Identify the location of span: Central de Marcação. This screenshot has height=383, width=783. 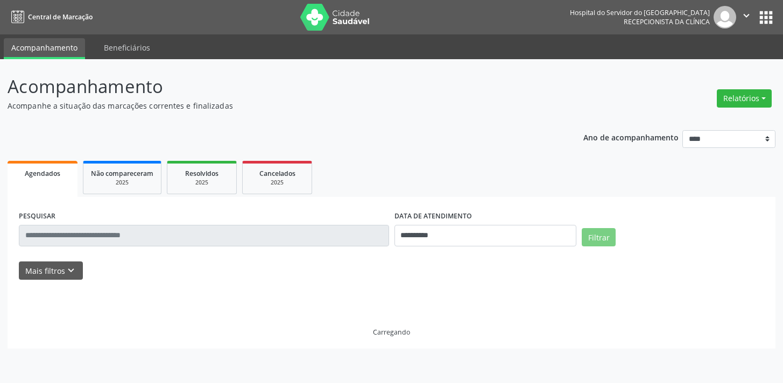
(60, 17).